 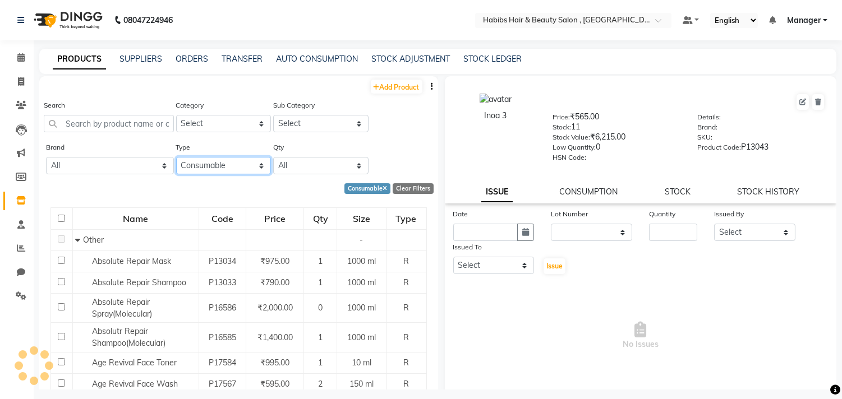 I want to click on a: TRANSFER, so click(x=242, y=59).